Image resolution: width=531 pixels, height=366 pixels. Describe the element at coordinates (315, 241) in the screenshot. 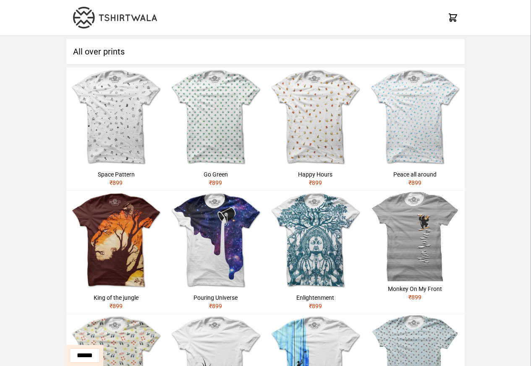

I see `img: buddha1.jpg` at that location.